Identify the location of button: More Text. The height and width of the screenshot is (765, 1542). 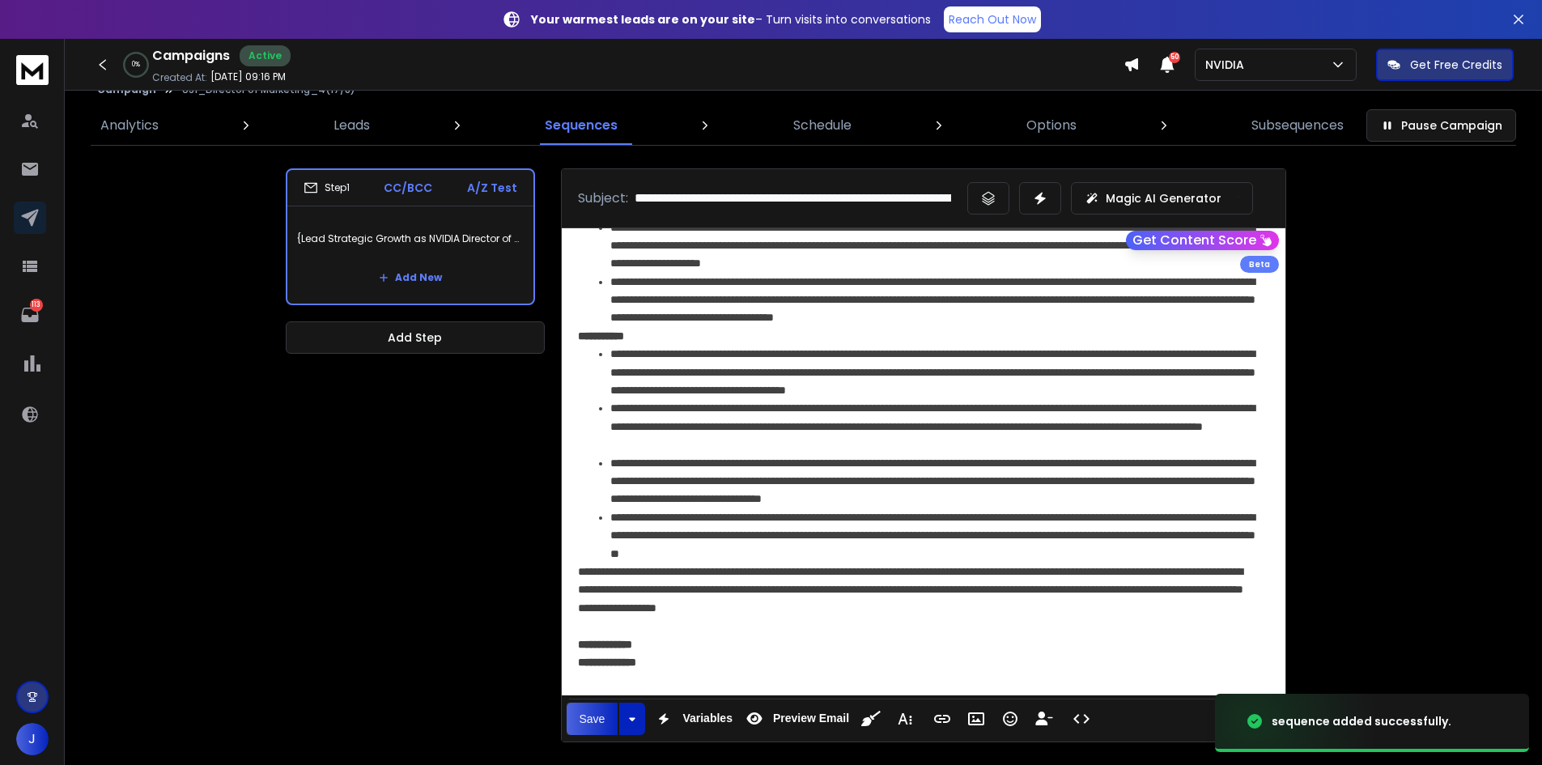
(905, 719).